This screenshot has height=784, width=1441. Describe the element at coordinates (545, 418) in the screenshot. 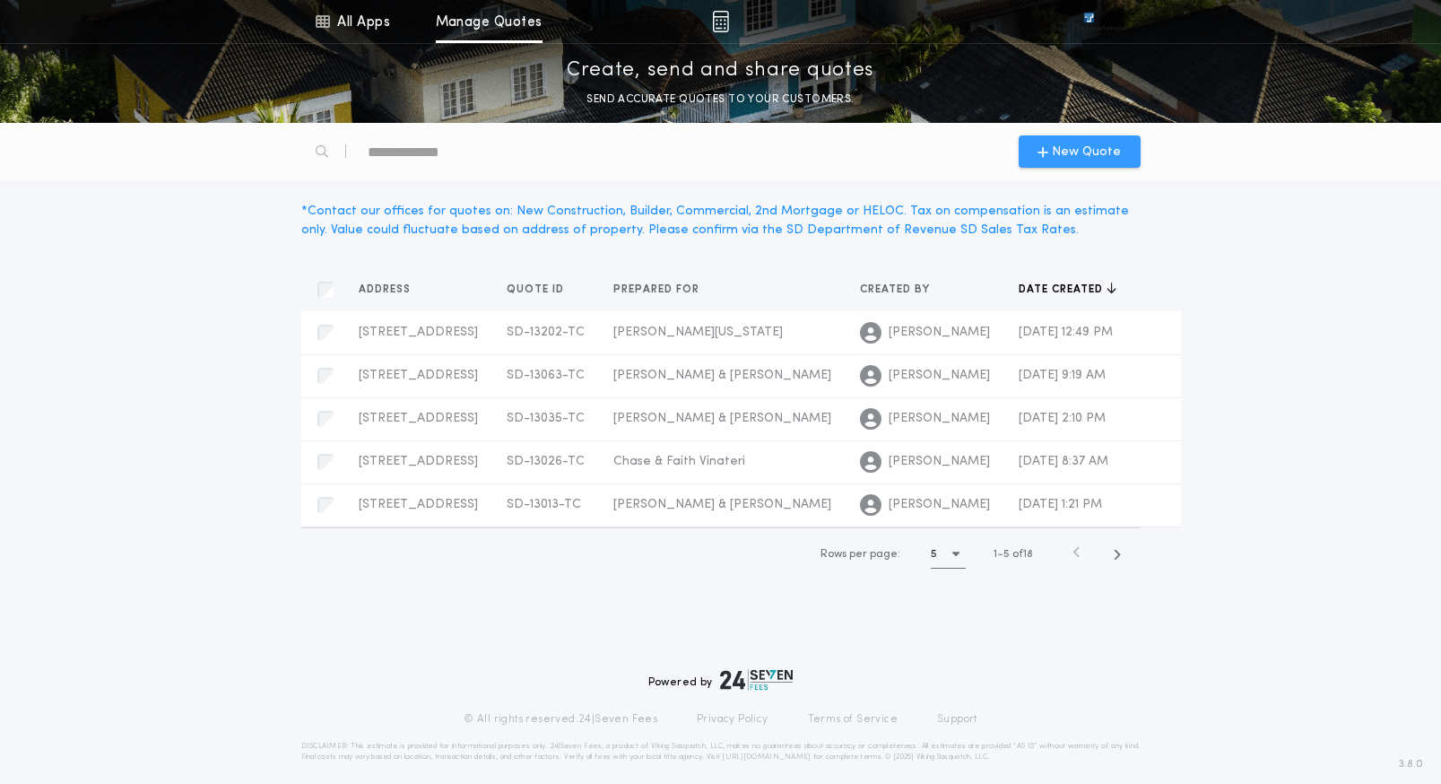

I see `span: SD-13035-TC` at that location.